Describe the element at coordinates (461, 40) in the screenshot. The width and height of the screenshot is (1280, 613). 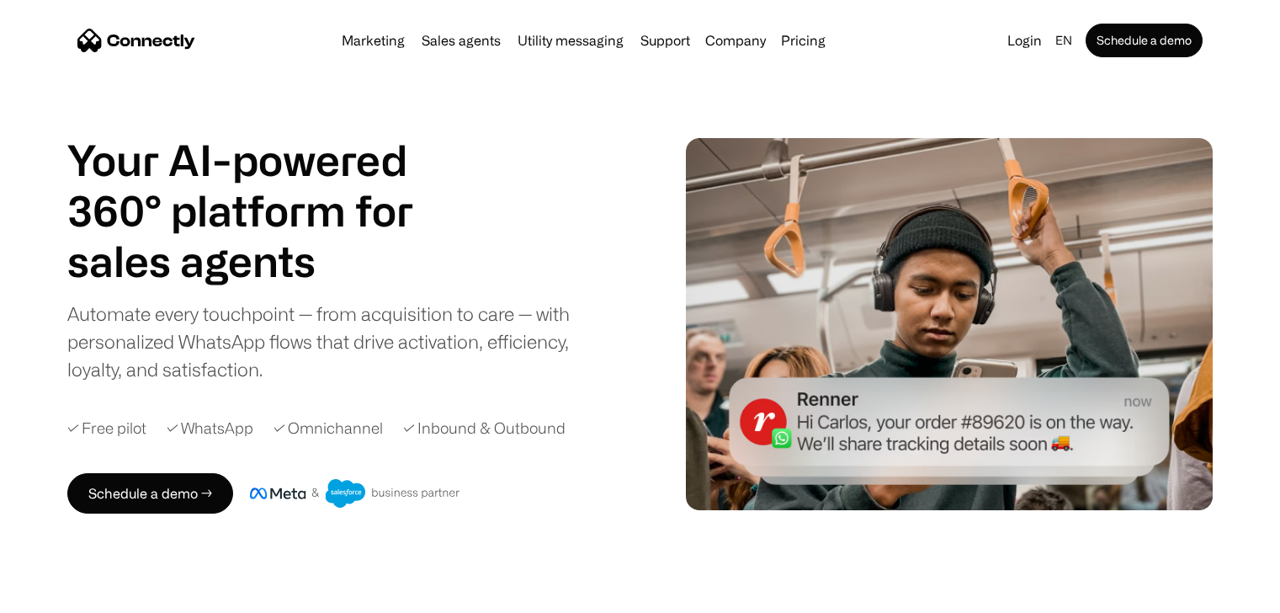
I see `a: Sales agents` at that location.